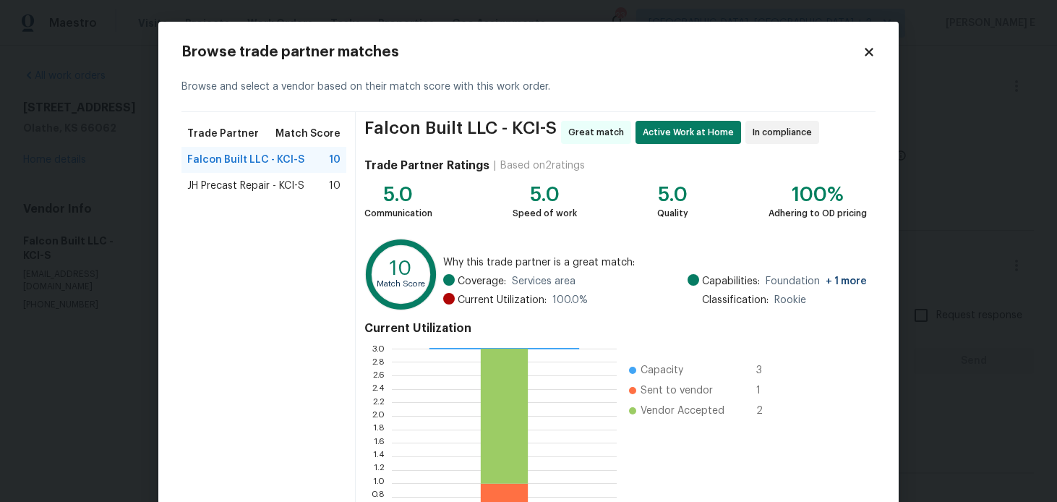 The width and height of the screenshot is (1057, 502). I want to click on text: 1.4, so click(379, 456).